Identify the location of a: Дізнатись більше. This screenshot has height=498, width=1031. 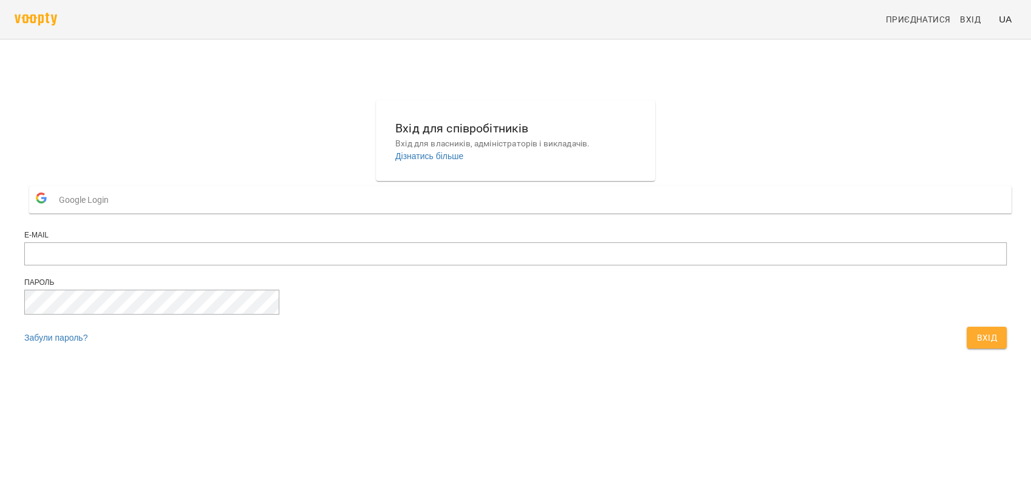
(429, 156).